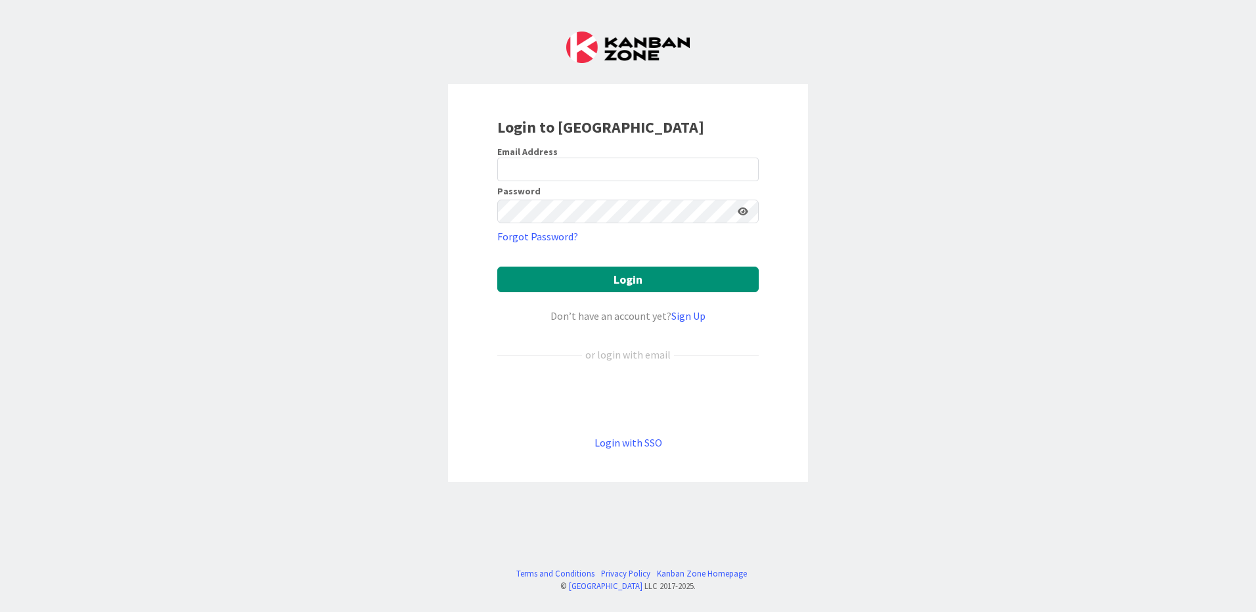 Image resolution: width=1256 pixels, height=612 pixels. Describe the element at coordinates (519, 191) in the screenshot. I see `label: Password` at that location.